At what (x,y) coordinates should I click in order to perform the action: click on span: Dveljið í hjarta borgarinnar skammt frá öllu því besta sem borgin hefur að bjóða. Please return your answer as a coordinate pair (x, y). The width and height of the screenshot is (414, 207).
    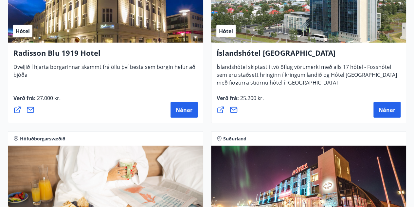
    Looking at the image, I should click on (104, 73).